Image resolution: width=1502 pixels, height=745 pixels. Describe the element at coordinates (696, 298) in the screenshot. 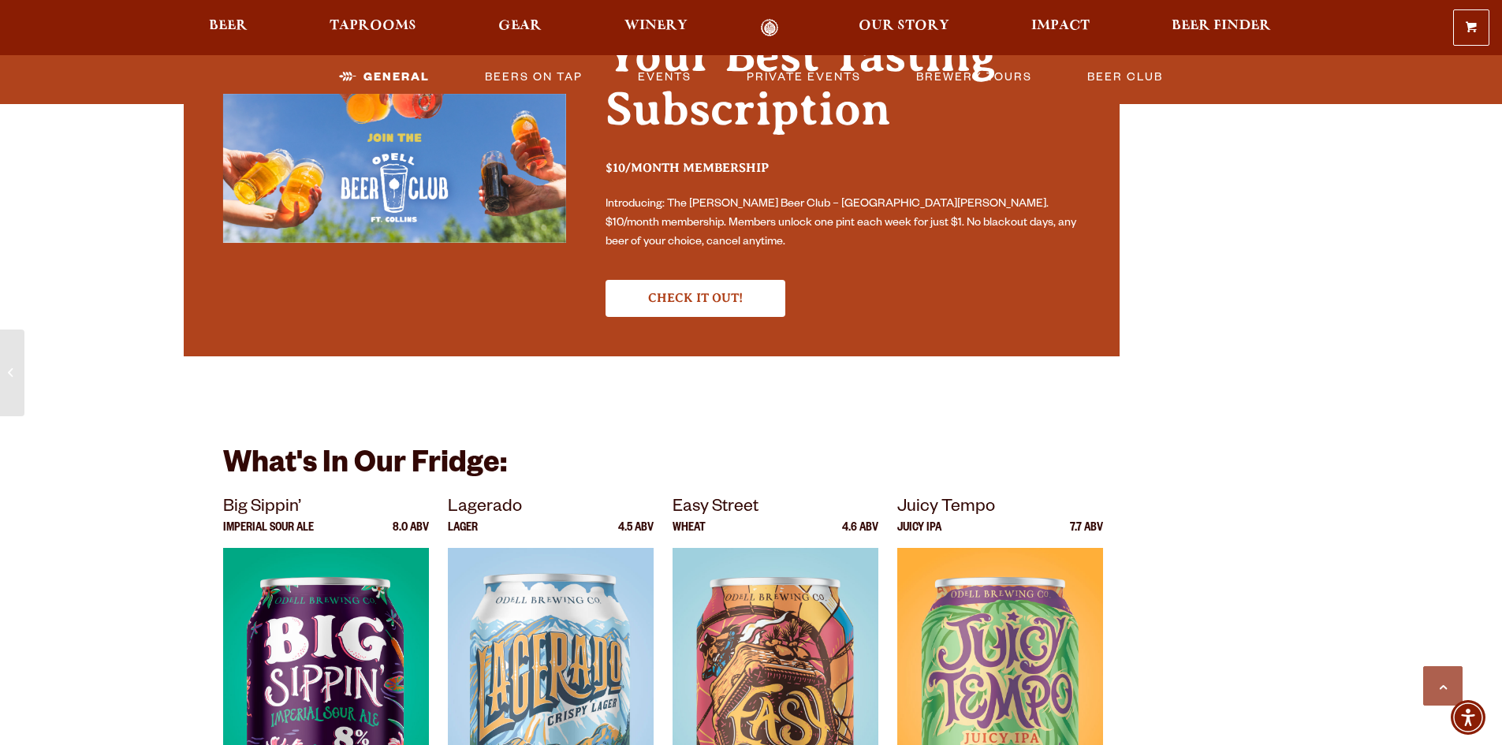

I see `a: Visit the Winery Webpage (opens in a new window)` at that location.